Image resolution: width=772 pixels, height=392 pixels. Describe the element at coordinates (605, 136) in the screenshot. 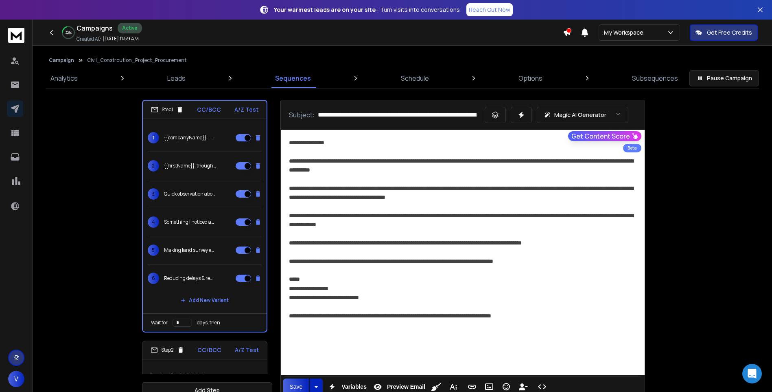

I see `button: Get Content Score` at that location.